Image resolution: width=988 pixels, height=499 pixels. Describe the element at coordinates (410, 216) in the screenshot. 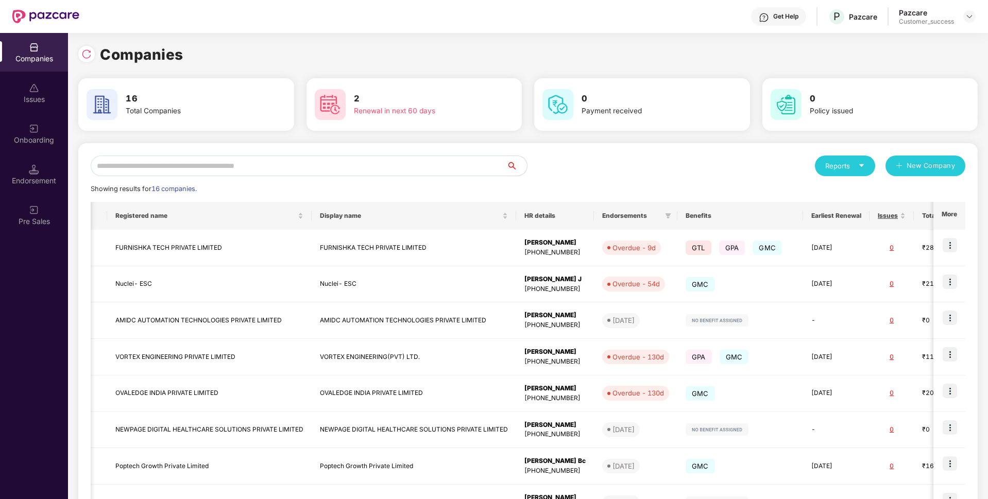

I see `span: Display name` at that location.